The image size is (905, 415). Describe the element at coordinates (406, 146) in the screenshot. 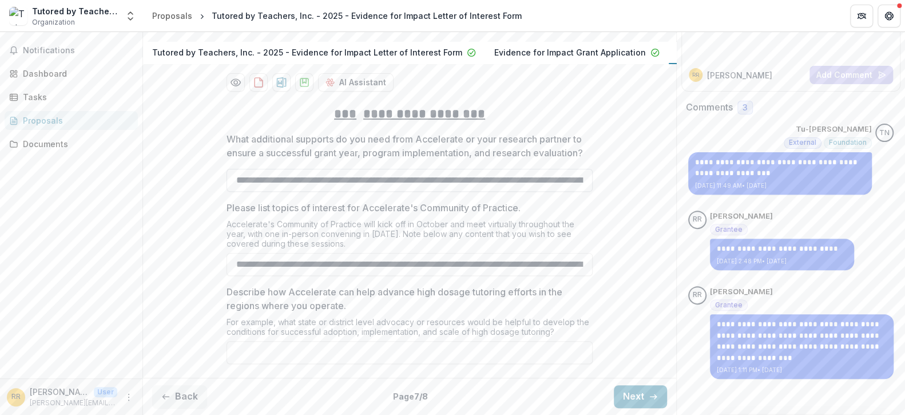

I see `p: What additional supports do you need from Accelerate or your research partner to ensure a success...` at that location.